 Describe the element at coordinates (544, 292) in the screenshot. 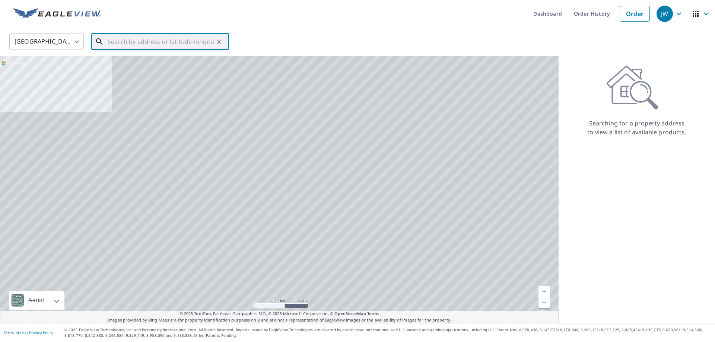

I see `a: Current Level 5, Zoom In` at that location.